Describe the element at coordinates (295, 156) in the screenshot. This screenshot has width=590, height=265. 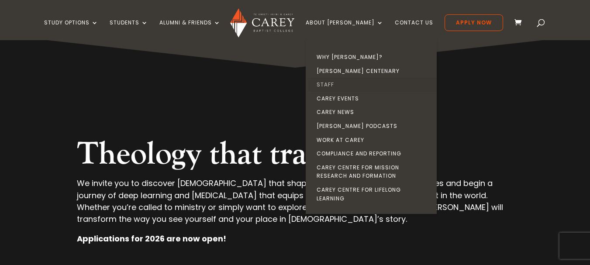
I see `h2: Theology that transforms` at that location.